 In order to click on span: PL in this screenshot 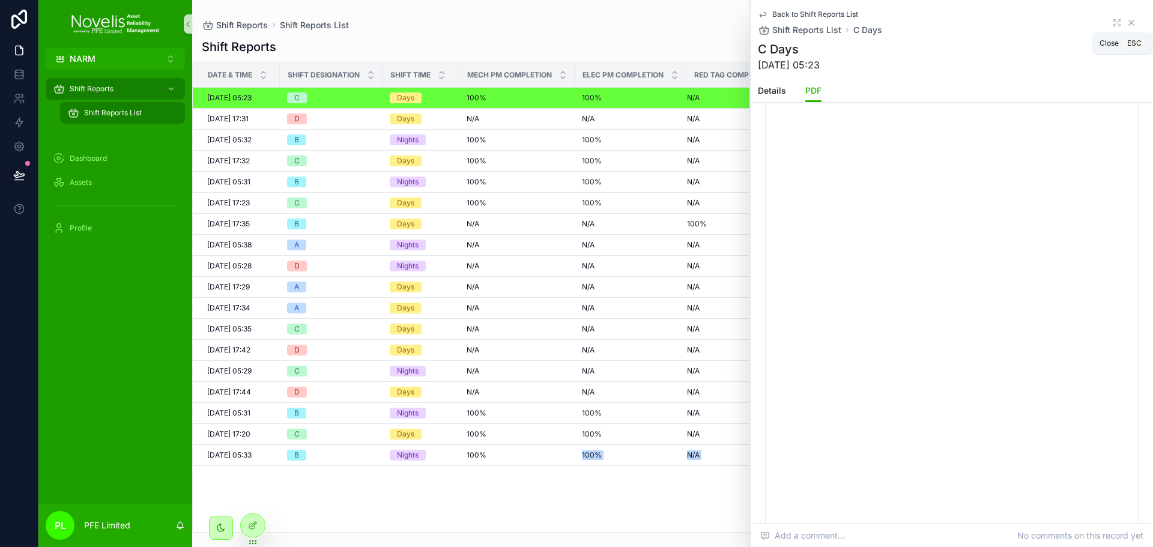, I will do `click(60, 525)`.